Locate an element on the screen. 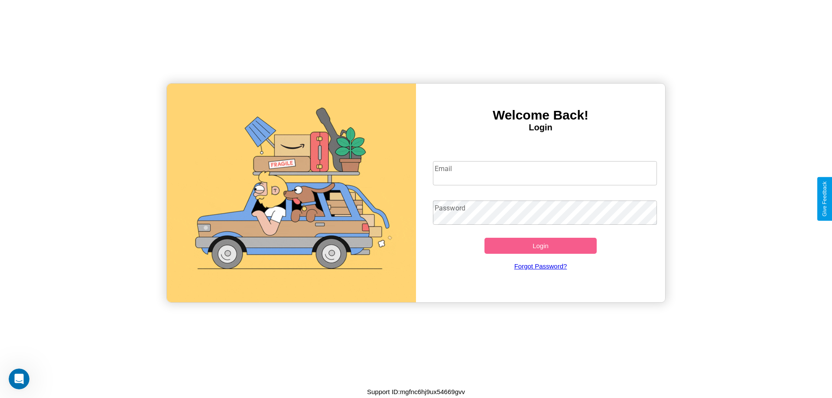 Image resolution: width=832 pixels, height=398 pixels. h4: Login is located at coordinates (540, 127).